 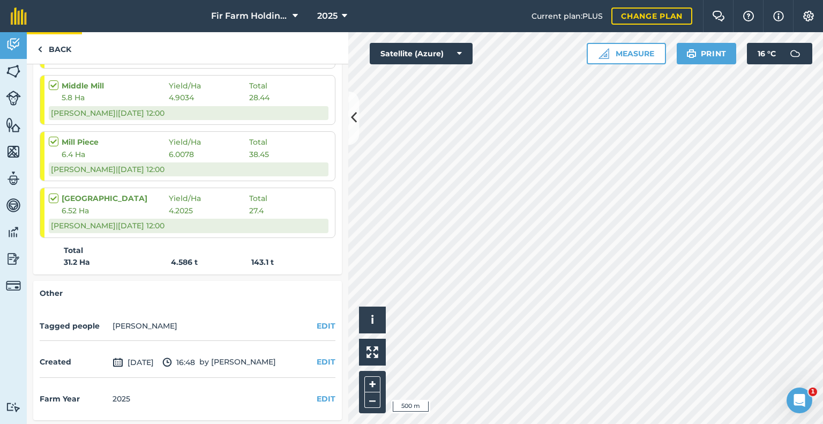 What do you see at coordinates (117, 262) in the screenshot?
I see `strong: 31.2 Ha` at bounding box center [117, 262].